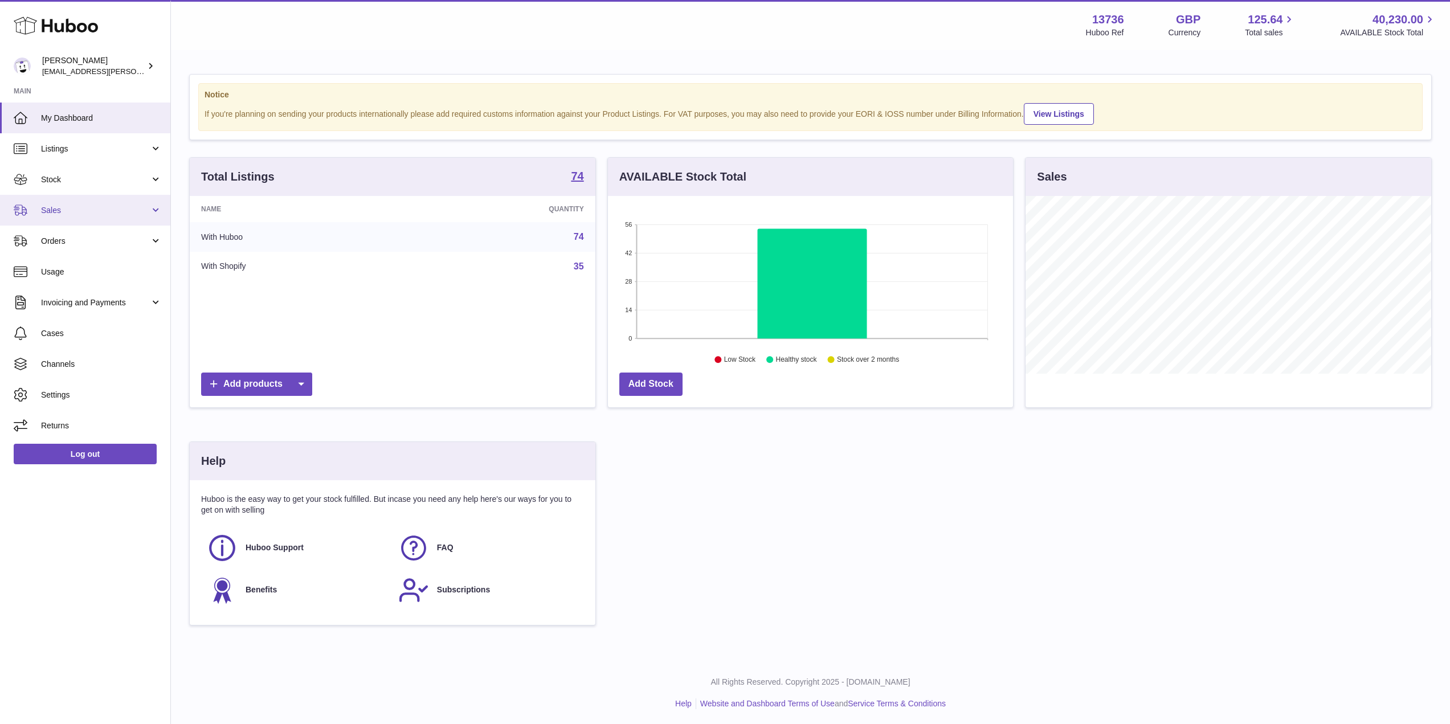 Image resolution: width=1450 pixels, height=724 pixels. What do you see at coordinates (445, 548) in the screenshot?
I see `span: FAQ` at bounding box center [445, 548].